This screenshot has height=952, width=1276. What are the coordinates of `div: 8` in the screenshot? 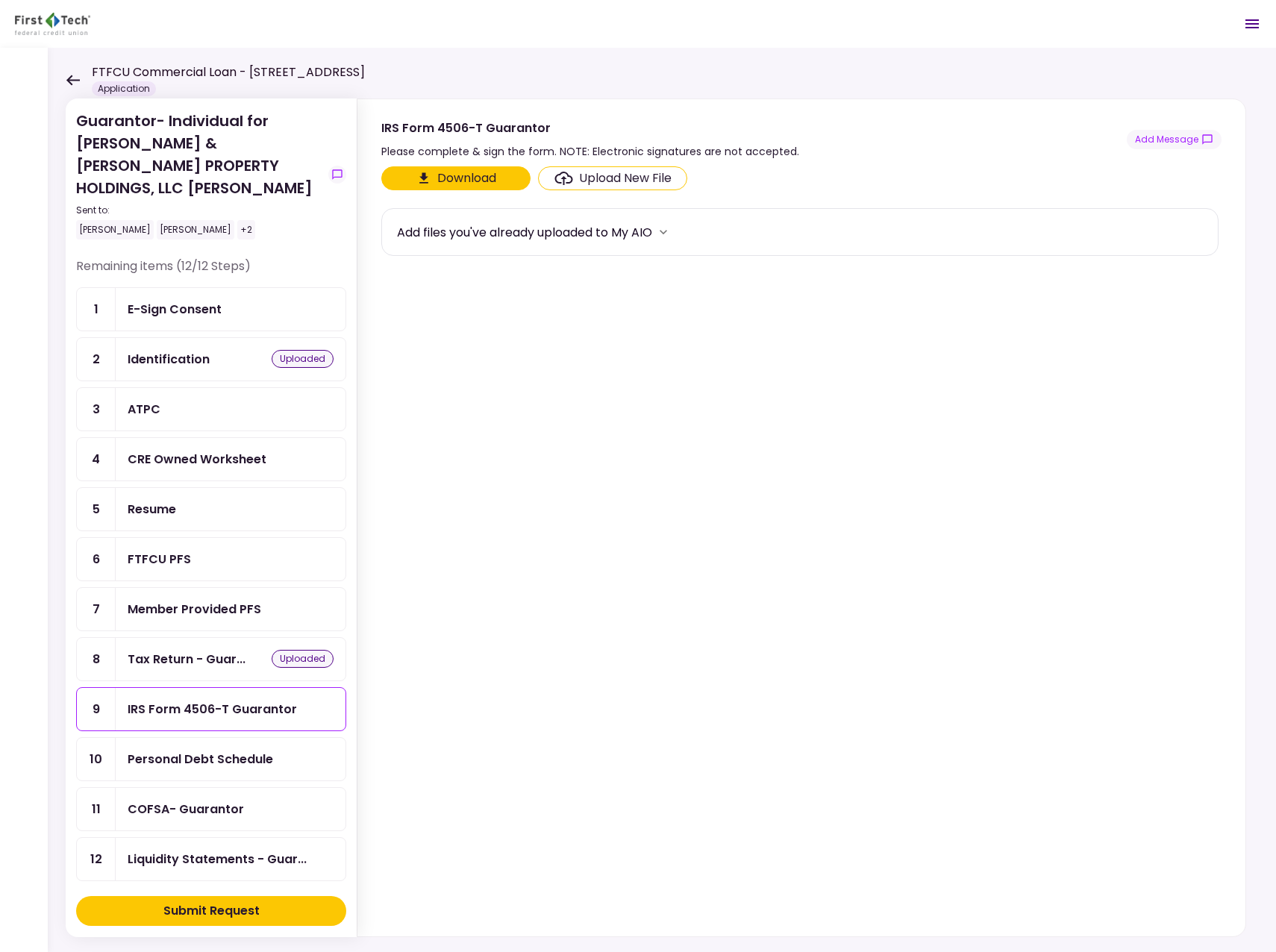 It's located at (96, 659).